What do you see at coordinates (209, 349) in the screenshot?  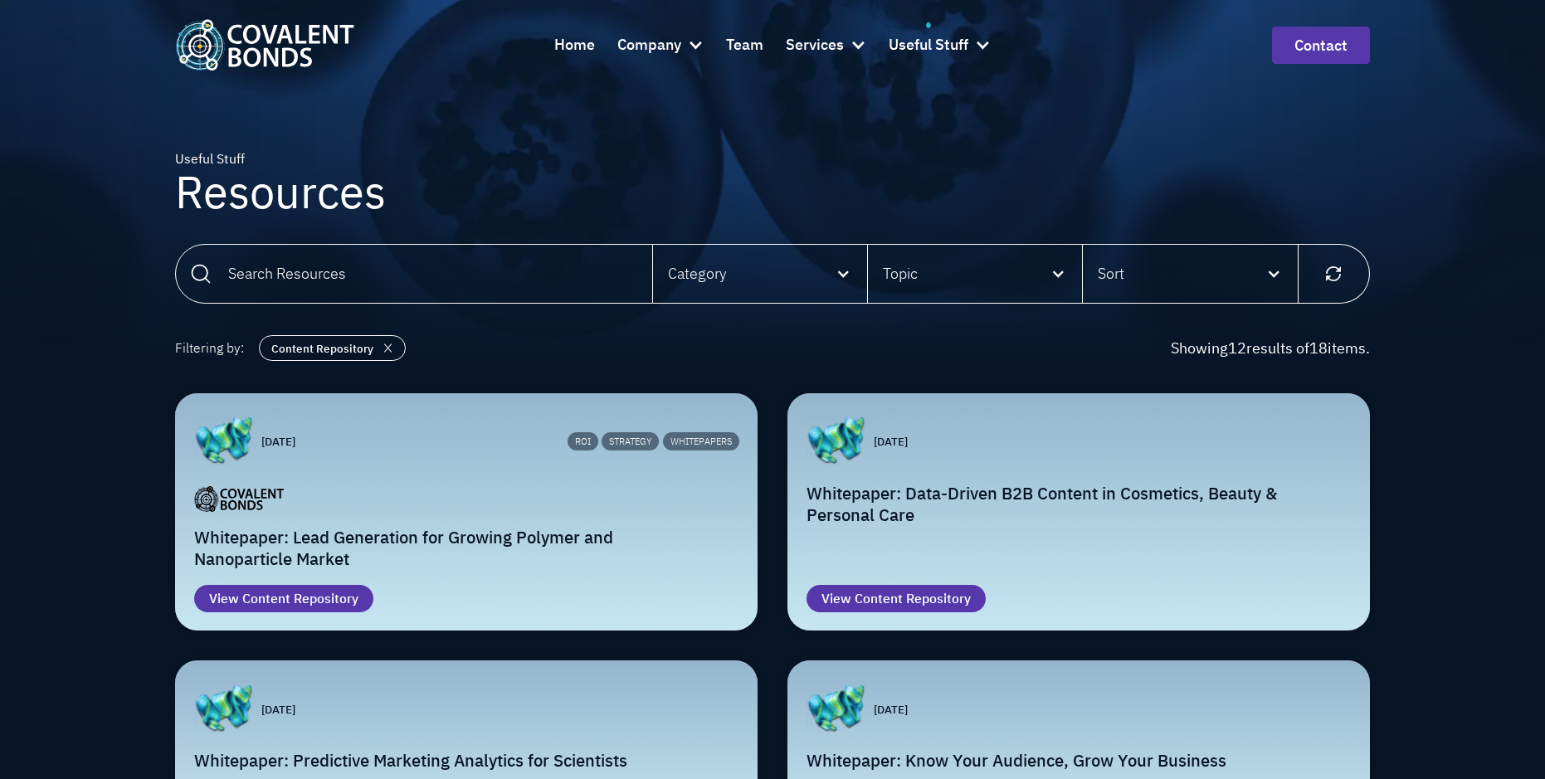 I see `div: Filtering by:` at bounding box center [209, 349].